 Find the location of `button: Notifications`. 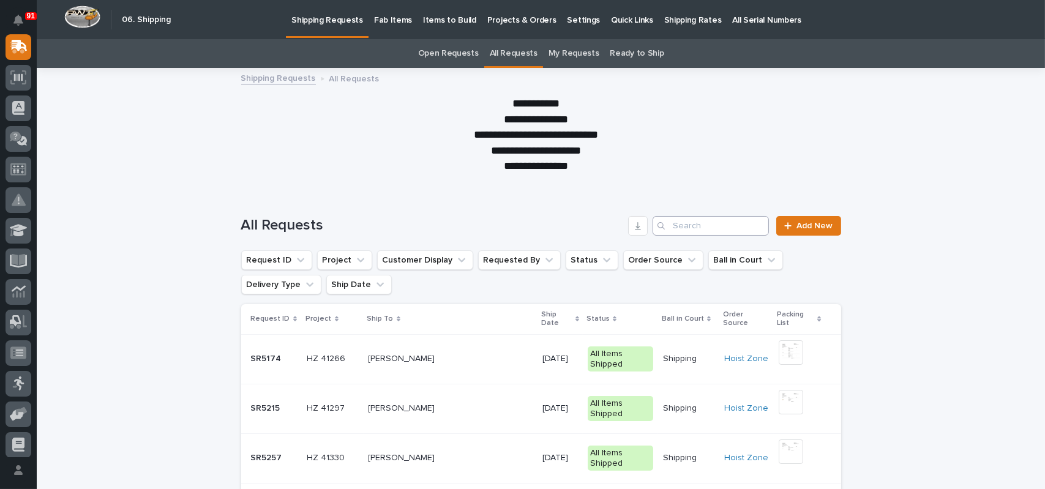

button: Notifications is located at coordinates (18, 20).